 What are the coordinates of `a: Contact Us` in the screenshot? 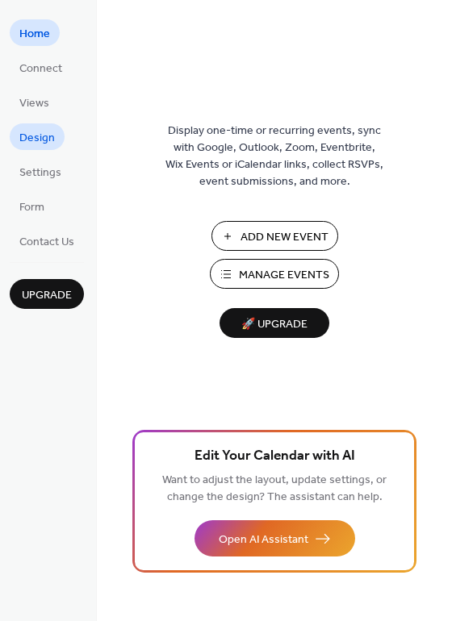 It's located at (47, 240).